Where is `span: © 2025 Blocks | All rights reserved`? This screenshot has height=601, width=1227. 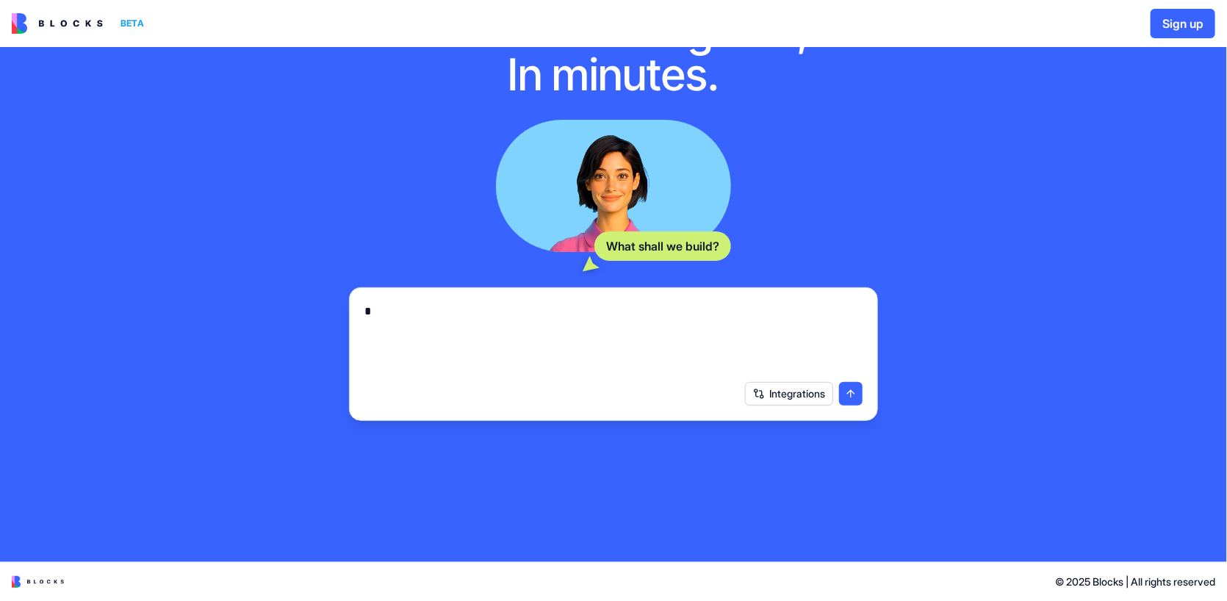
span: © 2025 Blocks | All rights reserved is located at coordinates (1135, 582).